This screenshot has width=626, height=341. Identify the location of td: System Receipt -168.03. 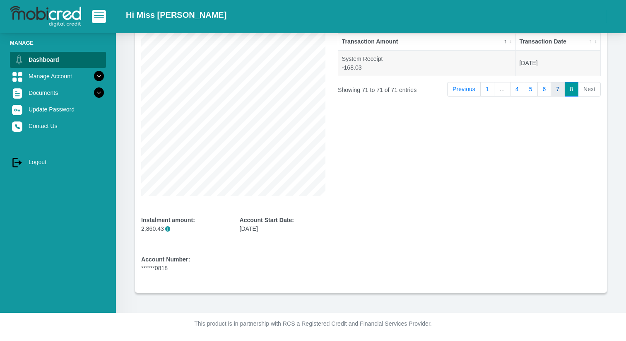
(427, 63).